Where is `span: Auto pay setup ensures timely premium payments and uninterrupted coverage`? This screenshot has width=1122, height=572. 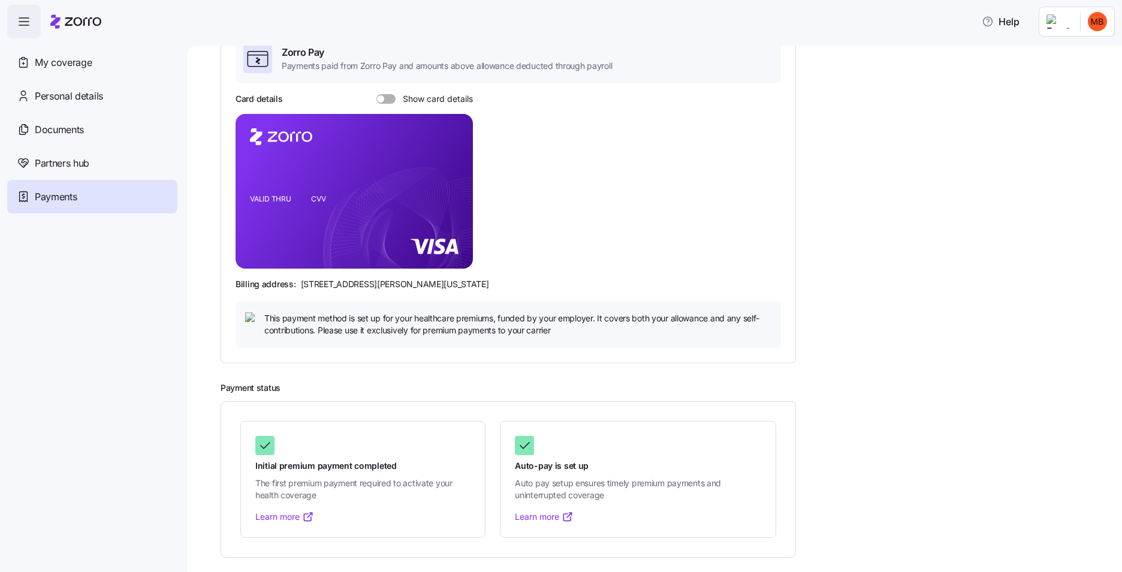 span: Auto pay setup ensures timely premium payments and uninterrupted coverage is located at coordinates (638, 489).